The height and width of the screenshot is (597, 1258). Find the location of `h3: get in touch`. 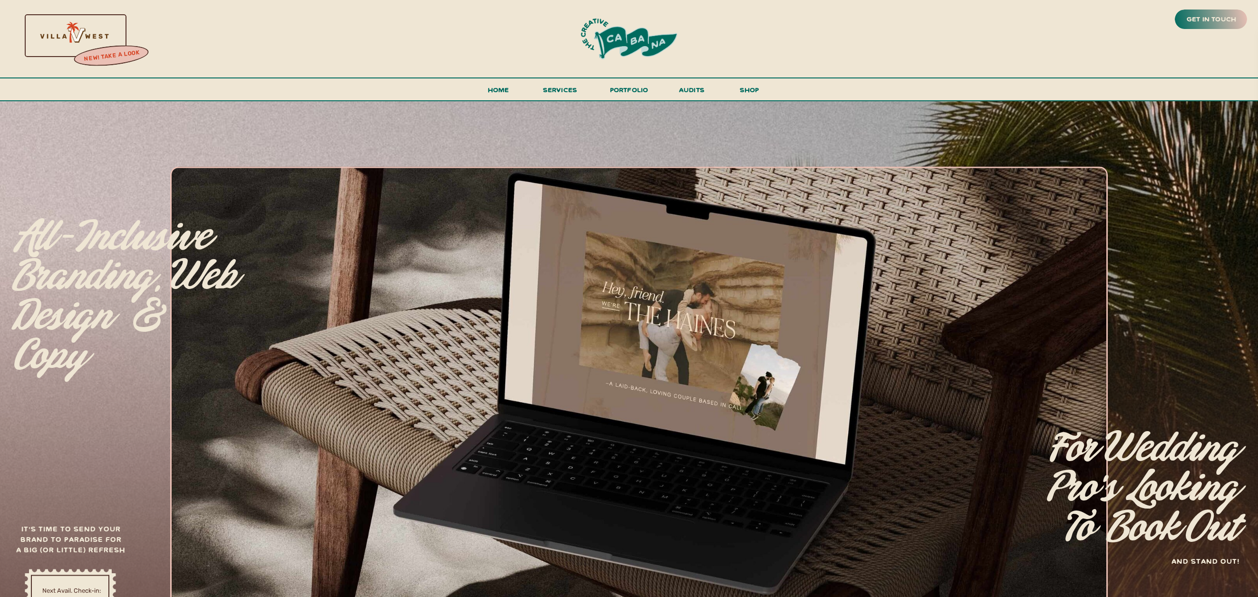

h3: get in touch is located at coordinates (1211, 19).